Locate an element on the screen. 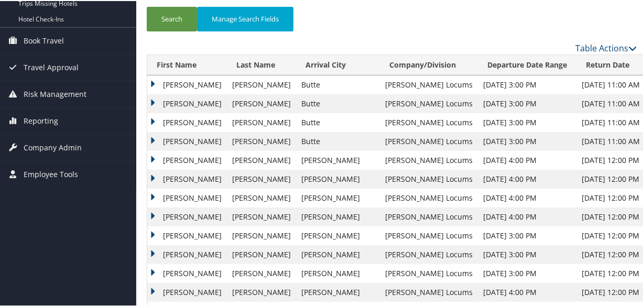 Image resolution: width=643 pixels, height=306 pixels. span: Reporting is located at coordinates (41, 120).